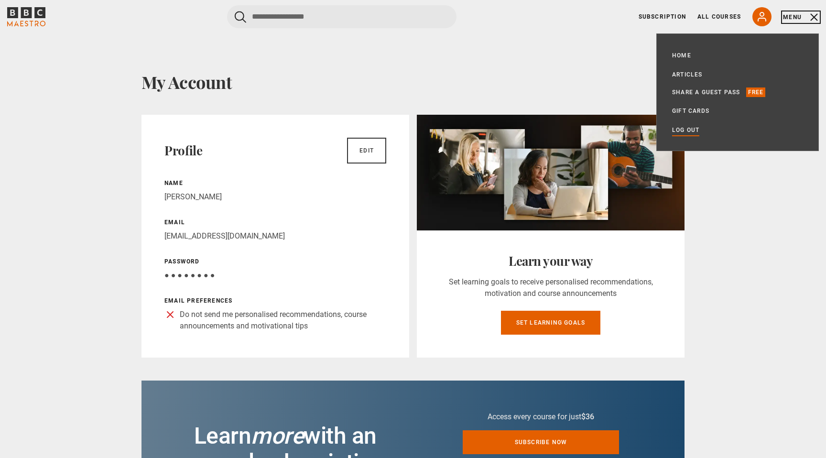 The image size is (826, 458). Describe the element at coordinates (26, 17) in the screenshot. I see `svg: BBC Maestro` at that location.